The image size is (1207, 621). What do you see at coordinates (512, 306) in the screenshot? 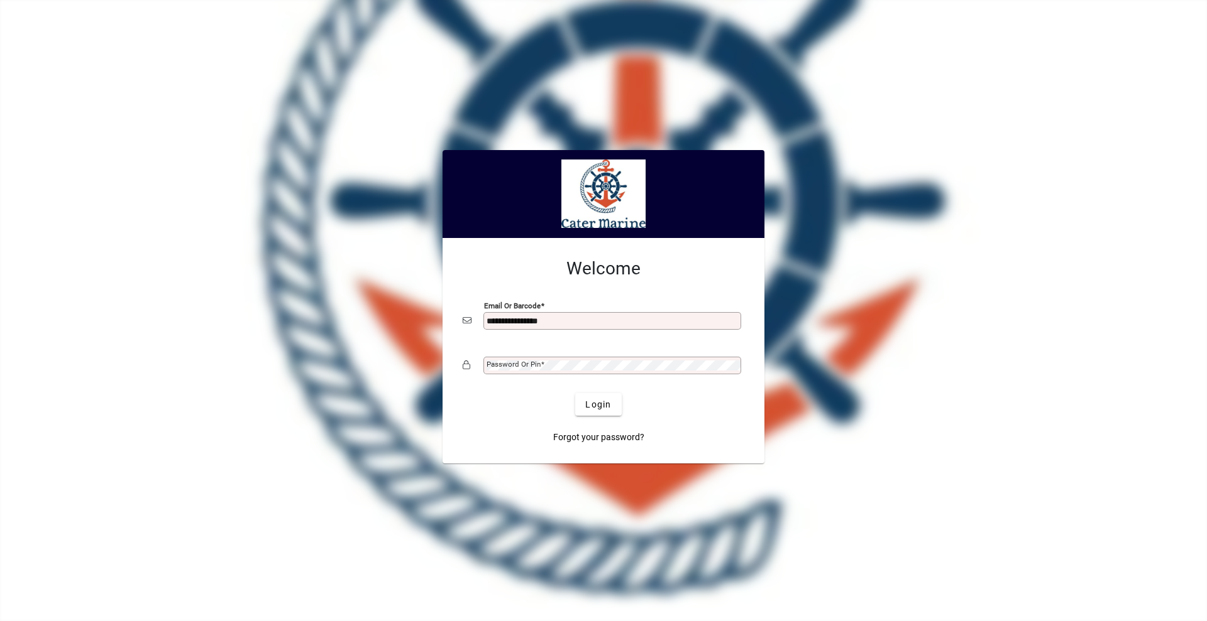
I see `mat-label: Email or Barcode` at bounding box center [512, 306].